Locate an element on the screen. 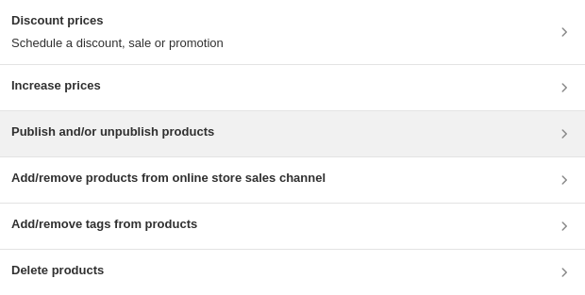 The image size is (585, 295). h3: Discount prices is located at coordinates (117, 21).